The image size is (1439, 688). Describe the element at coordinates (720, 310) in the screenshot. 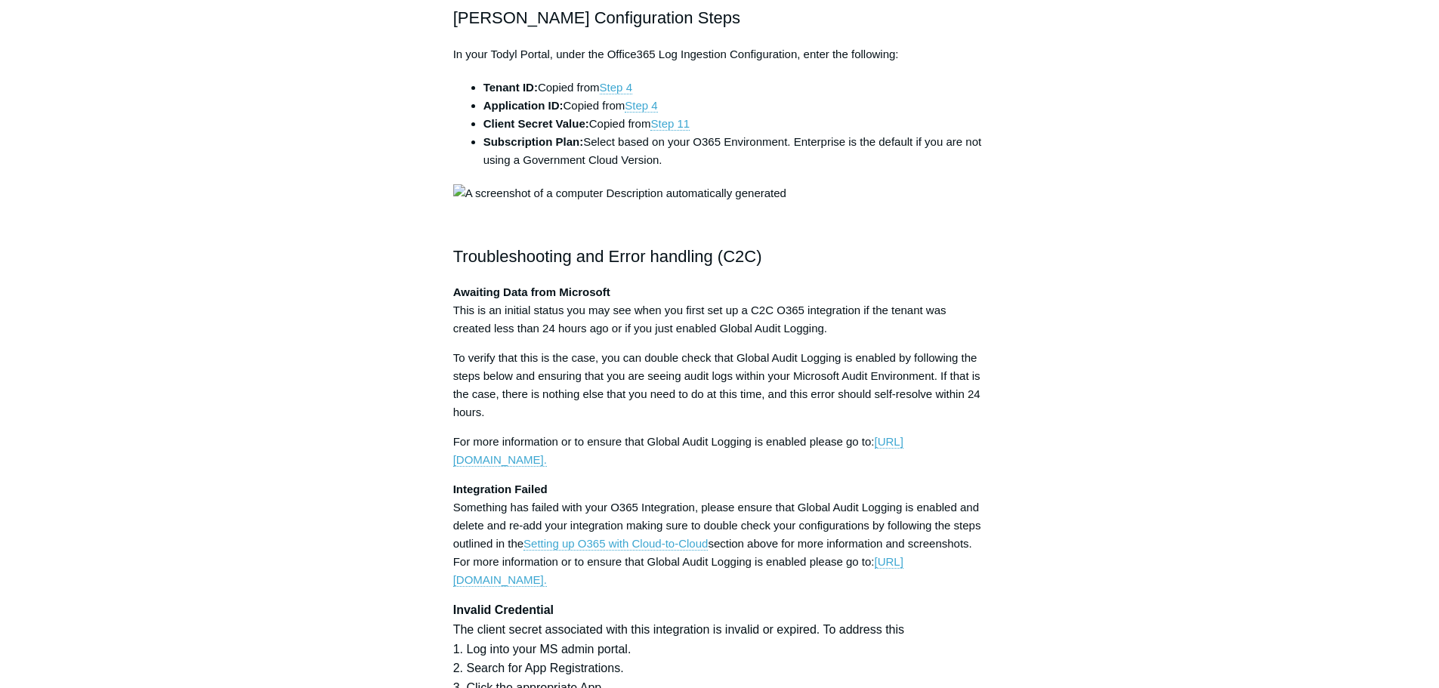

I see `p: This is an initial status you may see when you first set up a C2C O365 integration if the tenant ...` at that location.